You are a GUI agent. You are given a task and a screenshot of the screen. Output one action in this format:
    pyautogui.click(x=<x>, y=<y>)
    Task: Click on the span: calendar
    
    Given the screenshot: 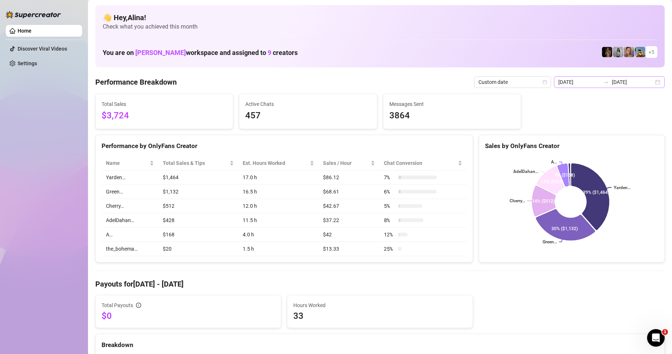 What is the action you would take?
    pyautogui.click(x=545, y=82)
    